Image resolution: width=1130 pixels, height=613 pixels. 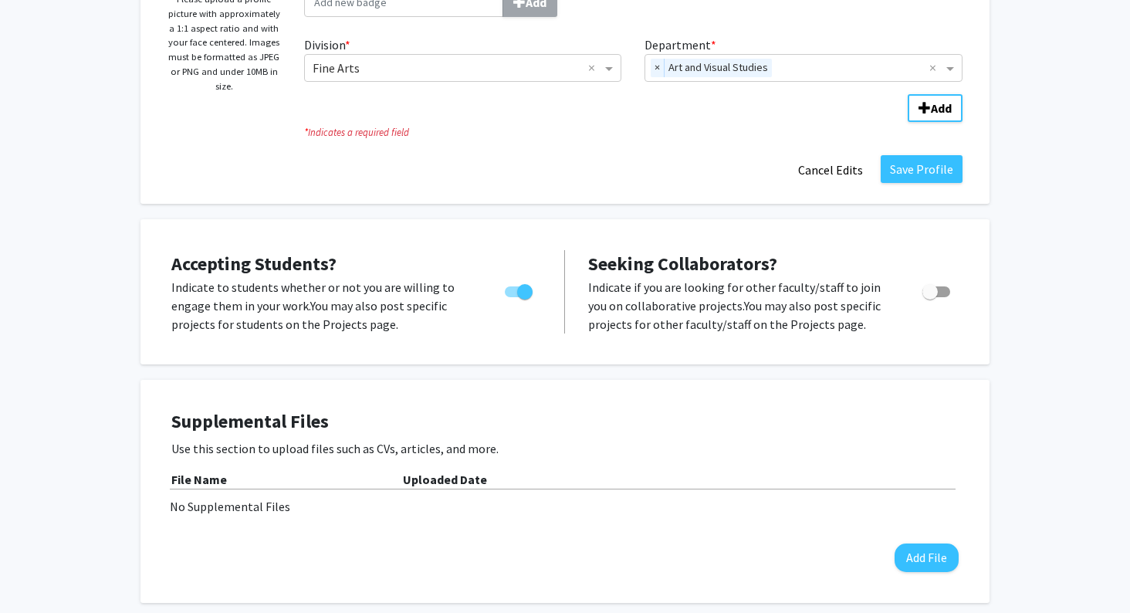 What do you see at coordinates (935, 108) in the screenshot?
I see `button: Add Division/Department` at bounding box center [935, 108].